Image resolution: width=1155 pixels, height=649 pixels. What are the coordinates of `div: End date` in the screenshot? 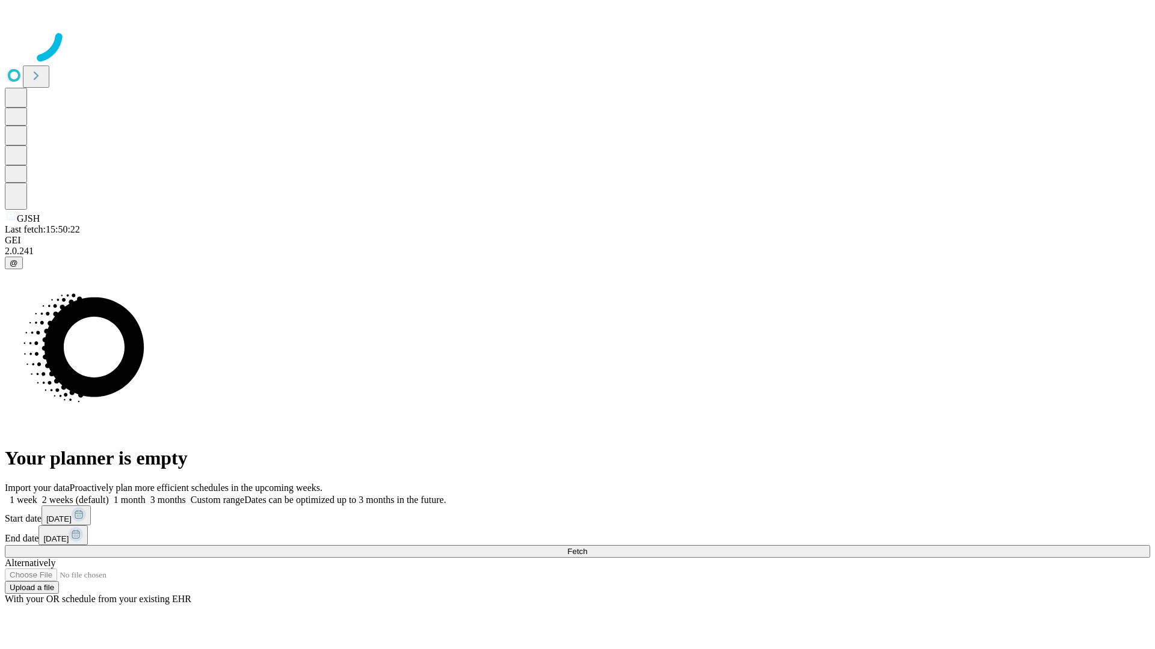 It's located at (577, 535).